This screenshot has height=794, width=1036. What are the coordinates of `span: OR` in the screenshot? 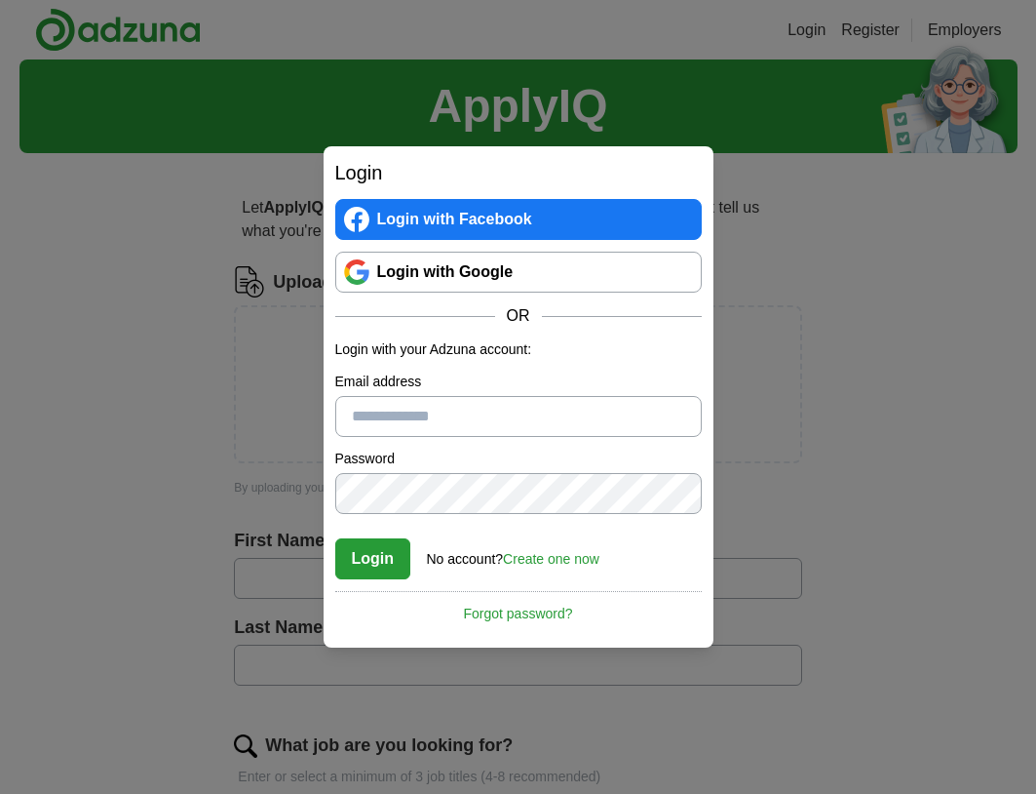 It's located at (519, 316).